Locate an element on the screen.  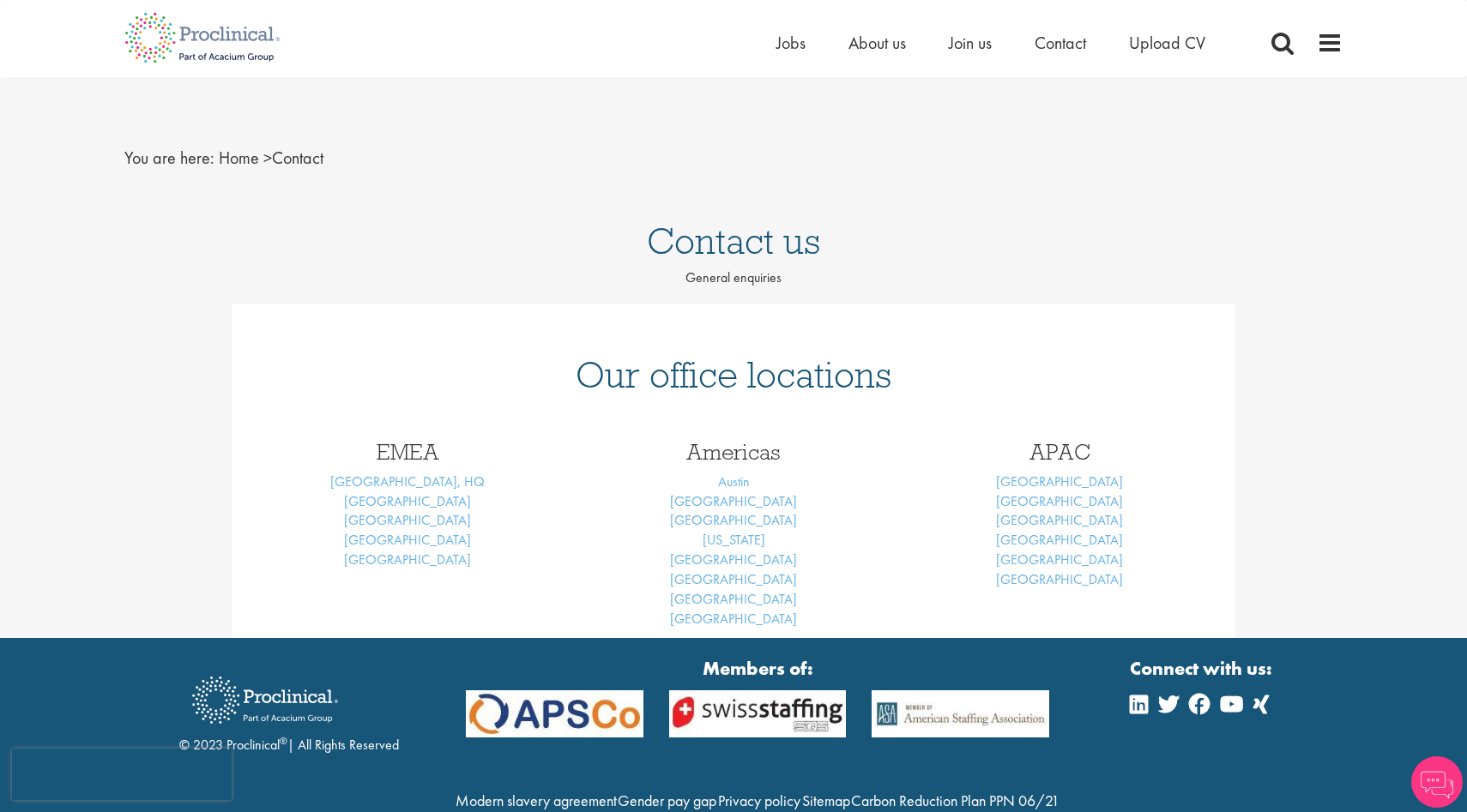
h1: Our office locations is located at coordinates (734, 375).